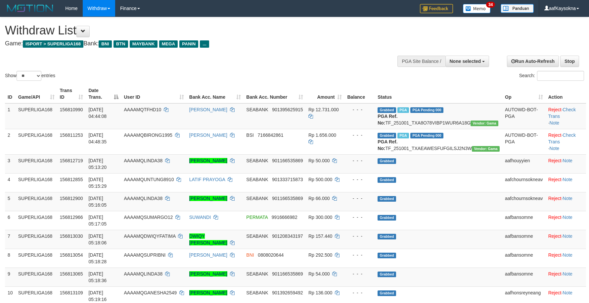  What do you see at coordinates (53, 44) in the screenshot?
I see `span: ISPORT > SUPERLIGA168` at bounding box center [53, 44].